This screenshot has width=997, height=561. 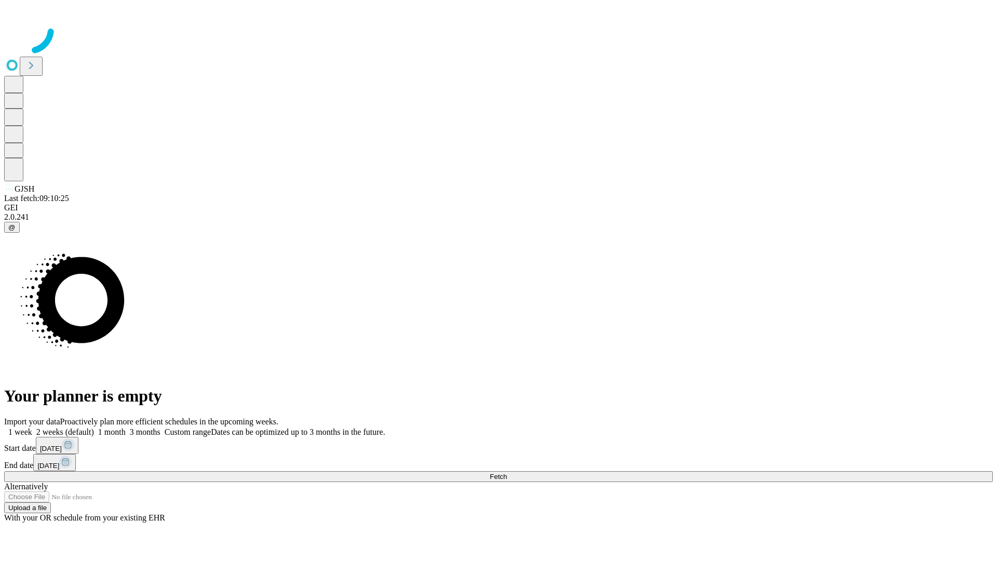 I want to click on span: Alternatively, so click(x=26, y=486).